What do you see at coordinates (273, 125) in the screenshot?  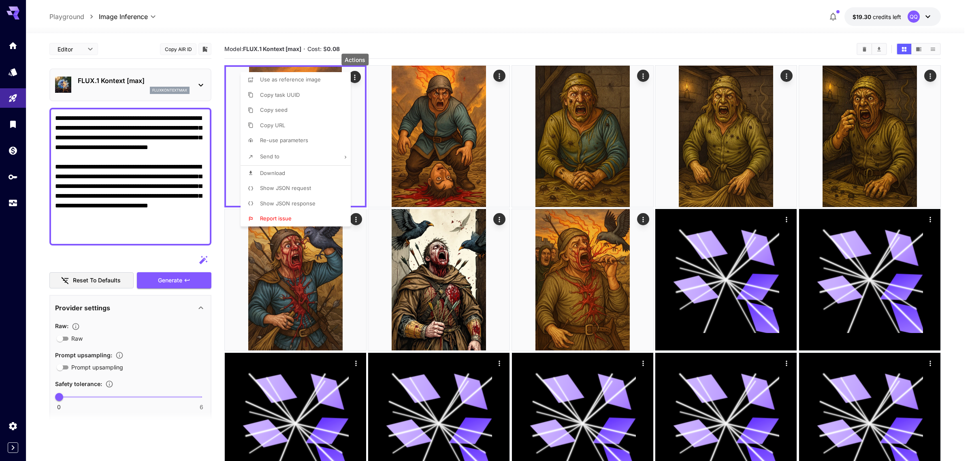 I see `span: Copy URL` at bounding box center [273, 125].